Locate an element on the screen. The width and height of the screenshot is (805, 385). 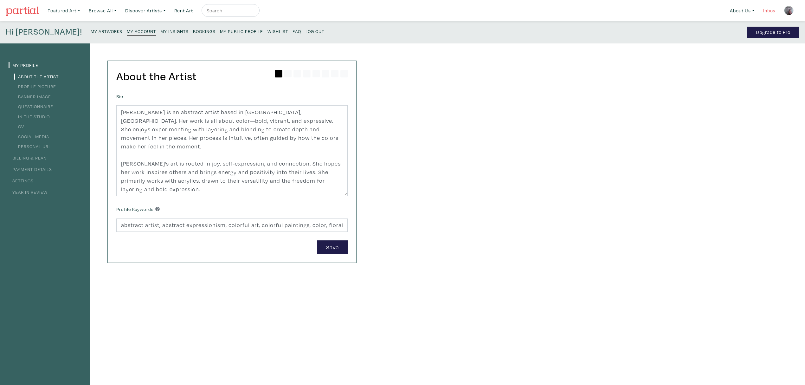
h2: About the Artist is located at coordinates (232, 76).